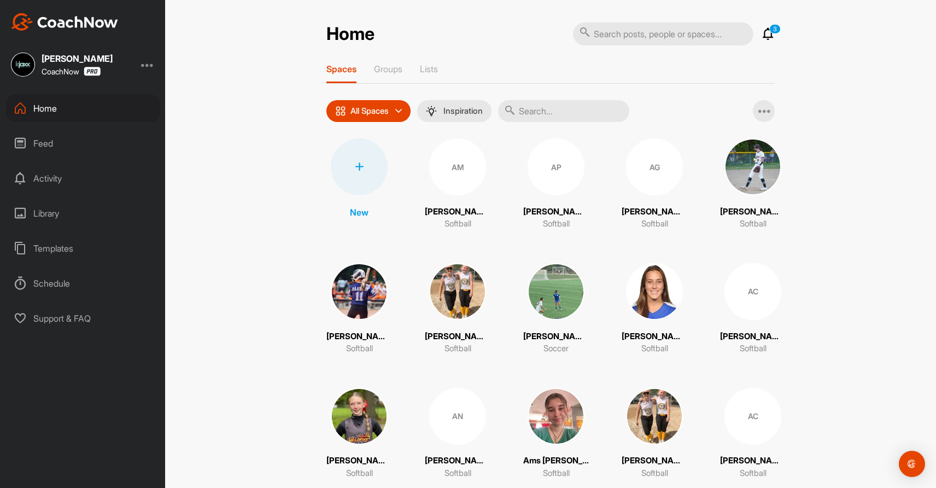 This screenshot has width=936, height=488. Describe the element at coordinates (23, 65) in the screenshot. I see `img: square_0136b0df2920a65f91296e7cbcc97c63.jpg` at that location.